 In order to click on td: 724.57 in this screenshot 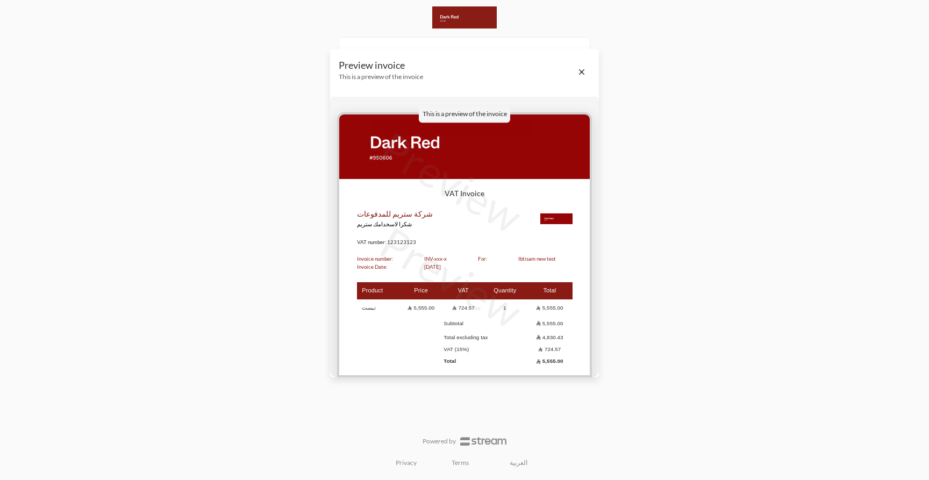, I will do `click(549, 349)`.